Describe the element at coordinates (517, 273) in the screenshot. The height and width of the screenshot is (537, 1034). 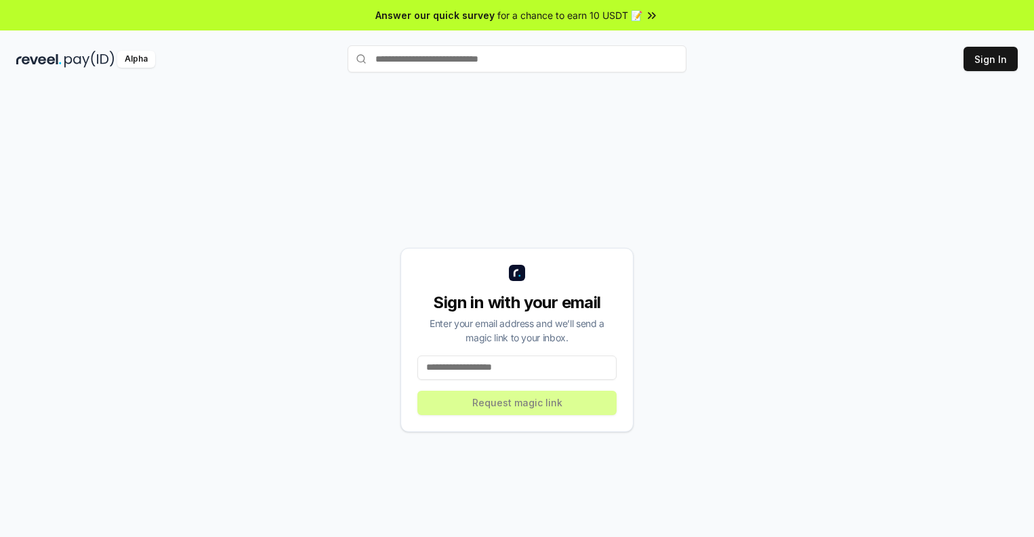
I see `img: logo_small` at that location.